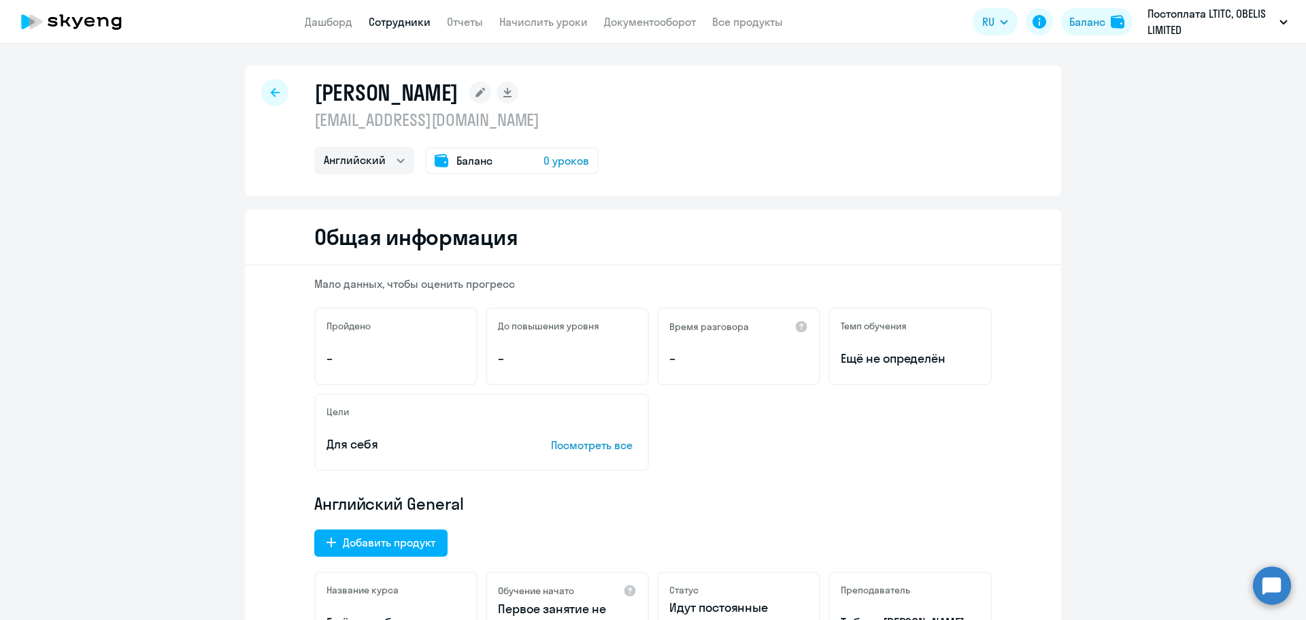 The width and height of the screenshot is (1306, 620). What do you see at coordinates (363, 590) in the screenshot?
I see `h5: Название курса` at bounding box center [363, 590].